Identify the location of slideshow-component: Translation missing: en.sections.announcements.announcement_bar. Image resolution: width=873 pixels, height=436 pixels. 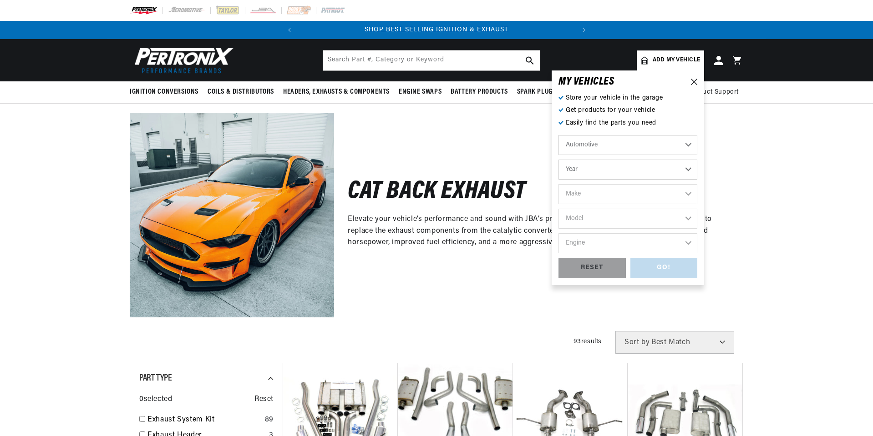
(436, 30).